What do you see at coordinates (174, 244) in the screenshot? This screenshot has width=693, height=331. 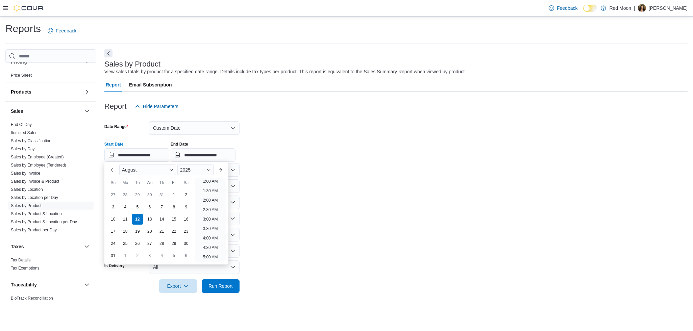 I see `div: day-29` at bounding box center [174, 244].